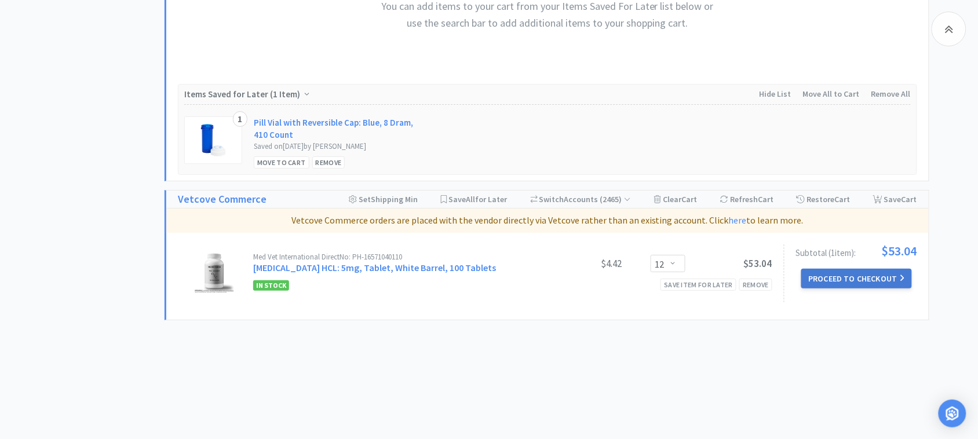 Image resolution: width=978 pixels, height=439 pixels. Describe the element at coordinates (394, 257) in the screenshot. I see `div: Med Vet International Direct No: PH-16571040110` at that location.